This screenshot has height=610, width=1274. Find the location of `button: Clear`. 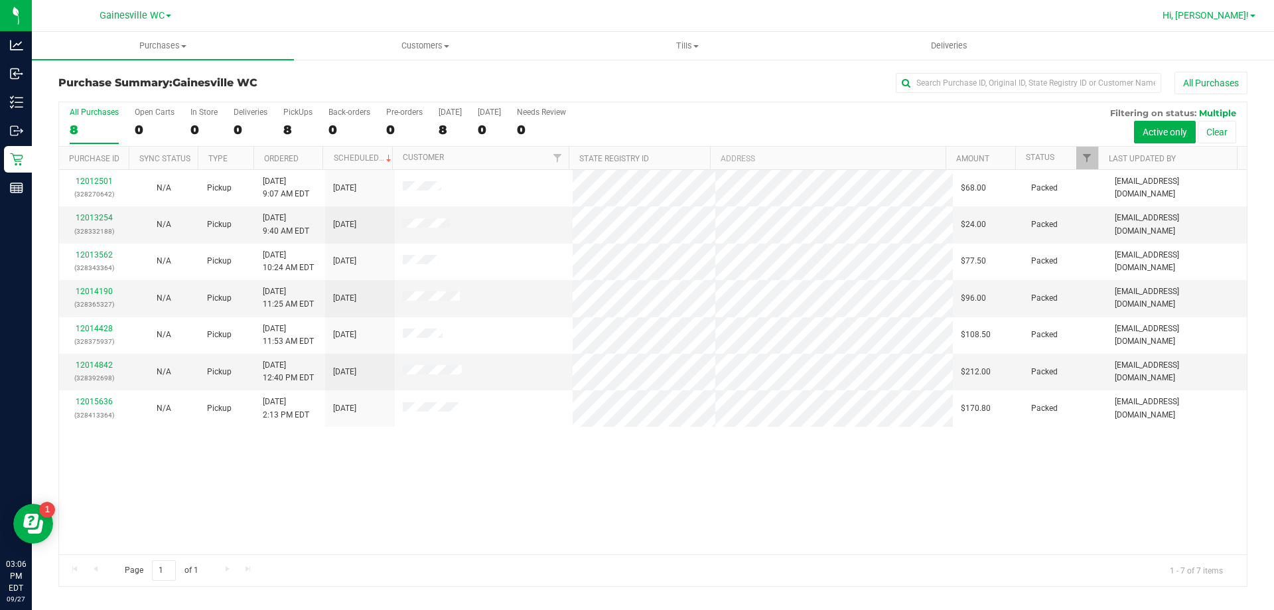

button: Clear is located at coordinates (1217, 132).